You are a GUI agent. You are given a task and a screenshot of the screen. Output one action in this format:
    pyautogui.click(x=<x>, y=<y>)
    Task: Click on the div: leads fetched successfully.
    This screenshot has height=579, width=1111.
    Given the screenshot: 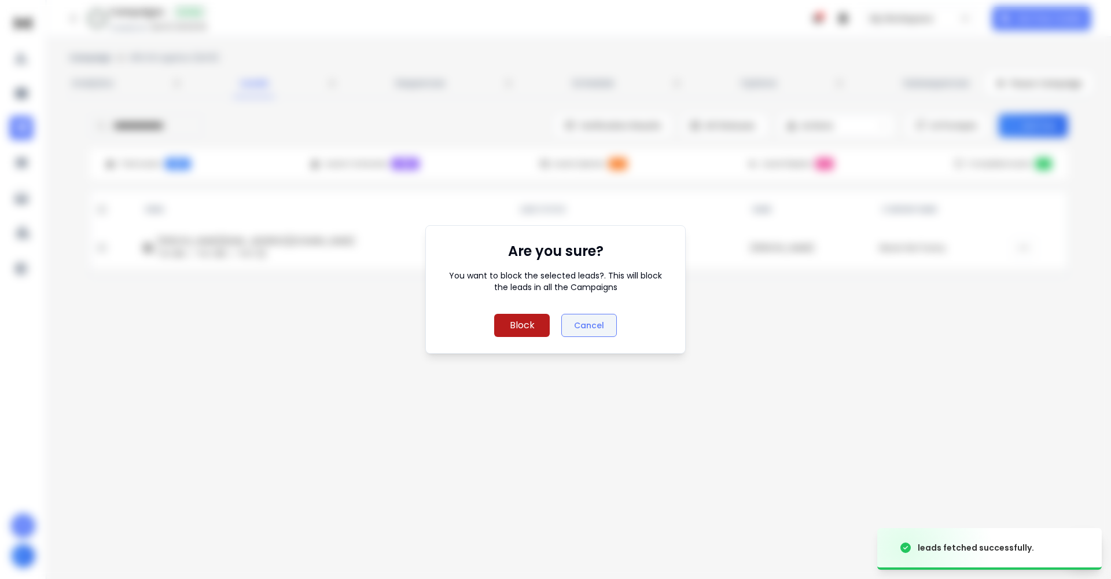 What is the action you would take?
    pyautogui.click(x=976, y=548)
    